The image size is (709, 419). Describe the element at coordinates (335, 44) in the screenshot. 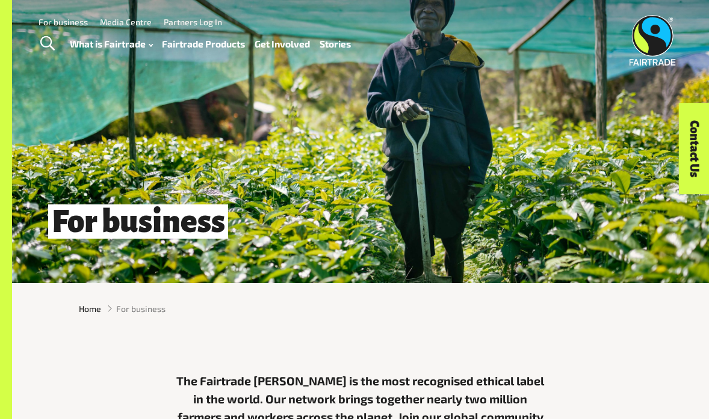

I see `a: Stories` at that location.